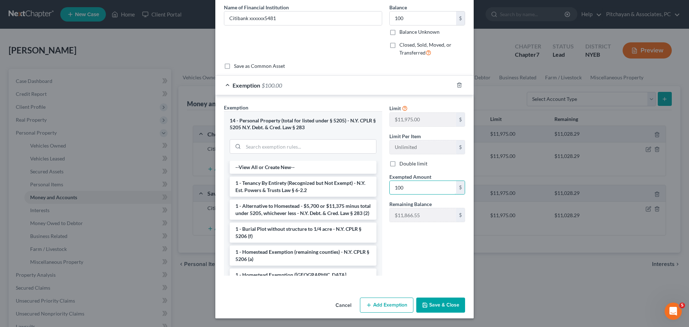 The height and width of the screenshot is (327, 689). What do you see at coordinates (405, 136) in the screenshot?
I see `label: Limit Per Item` at bounding box center [405, 136].